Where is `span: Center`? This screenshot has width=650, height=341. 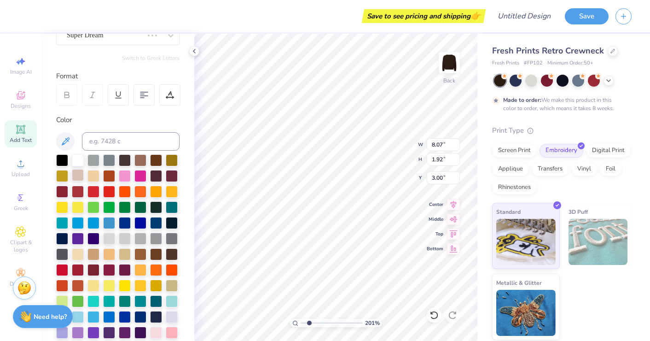
span: Center is located at coordinates (435, 204).